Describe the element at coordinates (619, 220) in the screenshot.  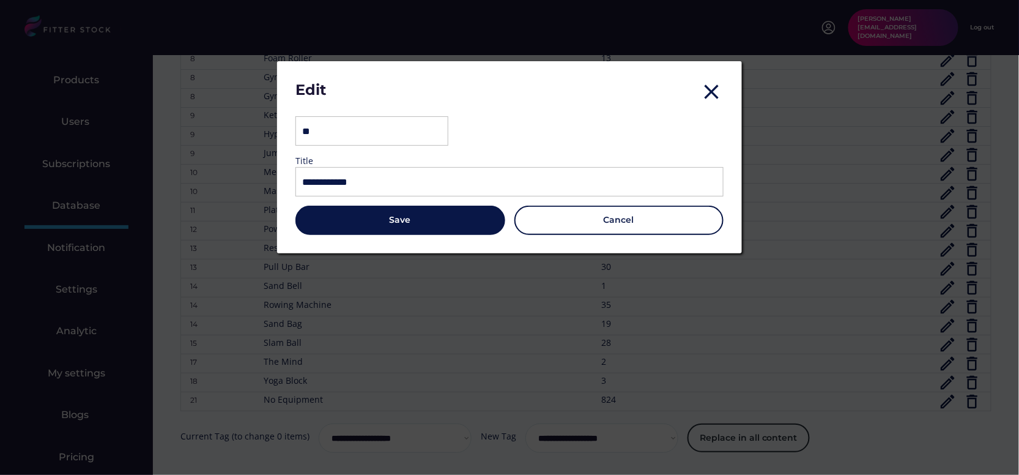
I see `button: Cancel` at that location.